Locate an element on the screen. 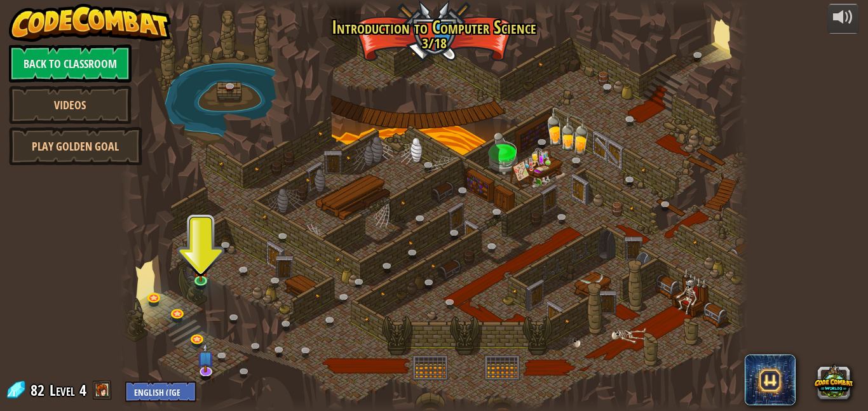  a: Play Golden Goal is located at coordinates (76, 146).